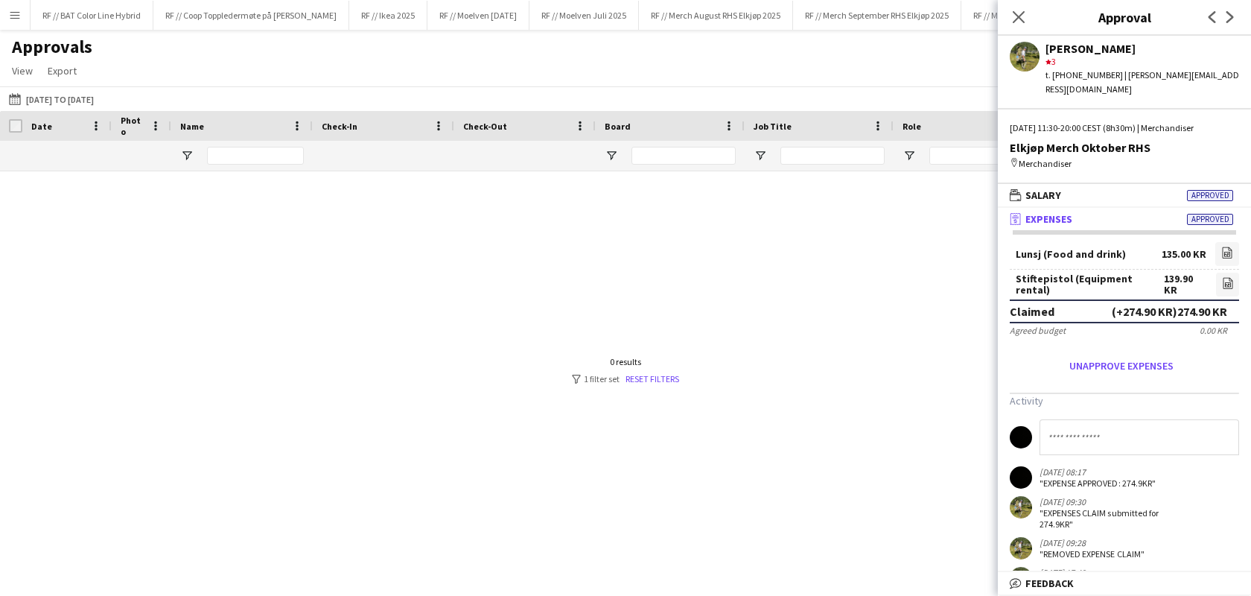  I want to click on div: "REMOVED EXPENSE CLAIM", so click(1092, 553).